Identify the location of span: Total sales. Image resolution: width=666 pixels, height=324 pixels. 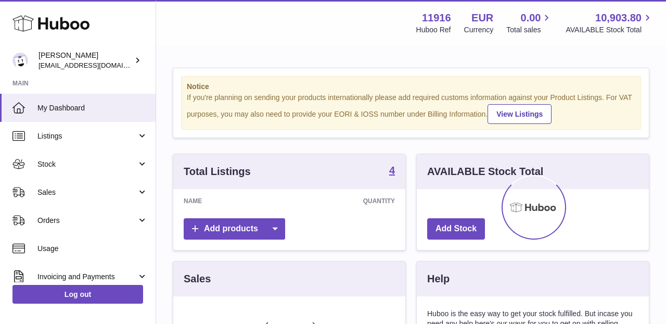
(529, 30).